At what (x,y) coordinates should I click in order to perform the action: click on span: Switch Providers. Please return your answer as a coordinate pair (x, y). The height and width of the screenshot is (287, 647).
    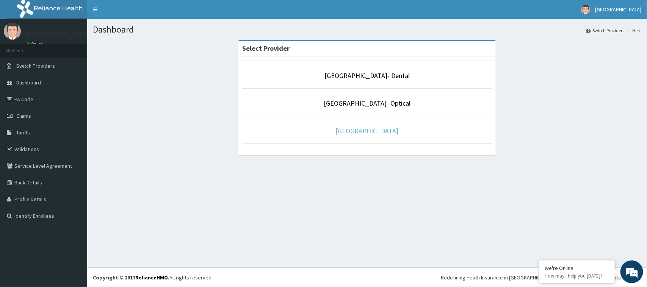
    Looking at the image, I should click on (36, 66).